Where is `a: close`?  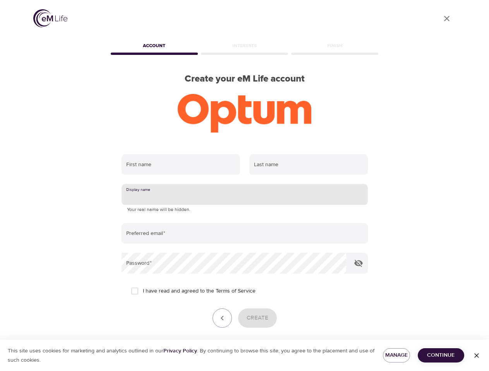 a: close is located at coordinates (446, 19).